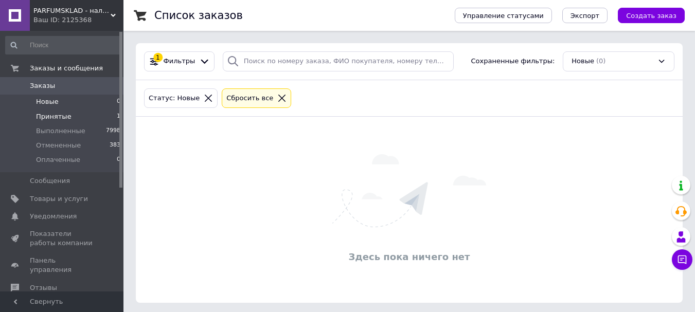  What do you see at coordinates (180, 61) in the screenshot?
I see `span: Фильтры` at bounding box center [180, 61].